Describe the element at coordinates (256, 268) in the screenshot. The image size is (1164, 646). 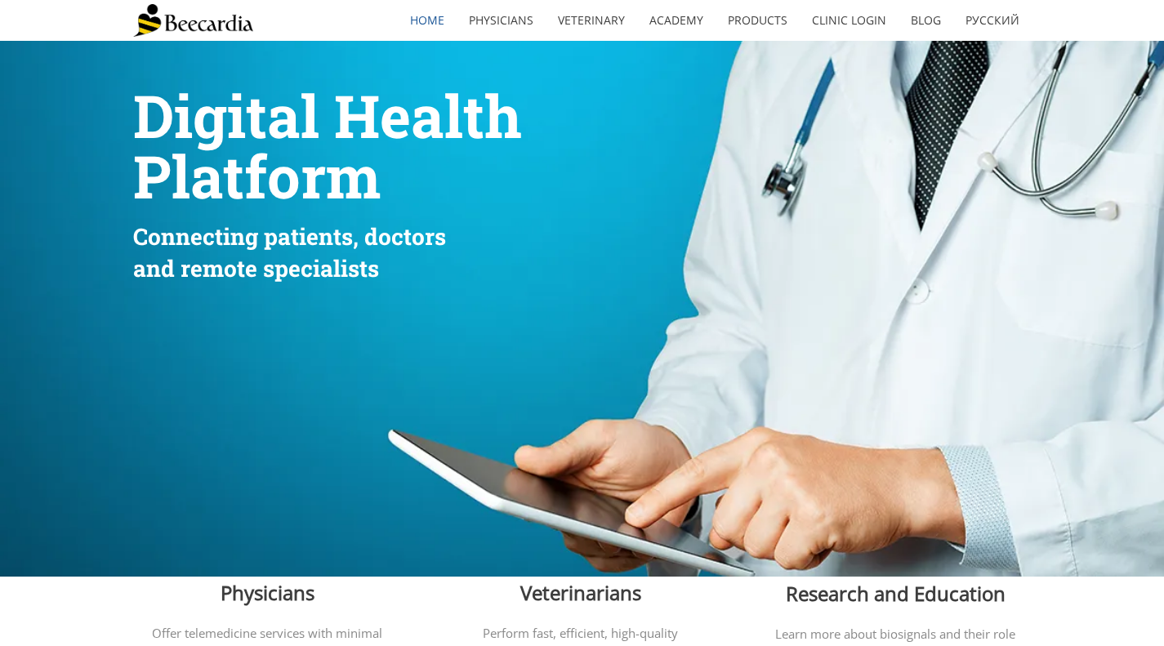
I see `span: and remote specialists` at that location.